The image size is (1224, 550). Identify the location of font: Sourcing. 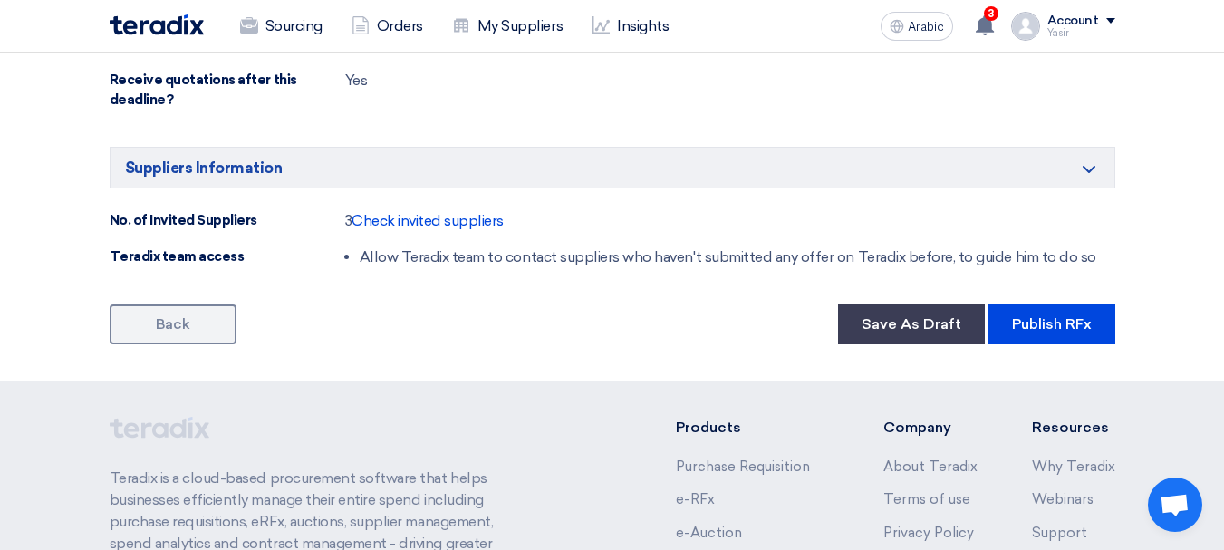
(293, 25).